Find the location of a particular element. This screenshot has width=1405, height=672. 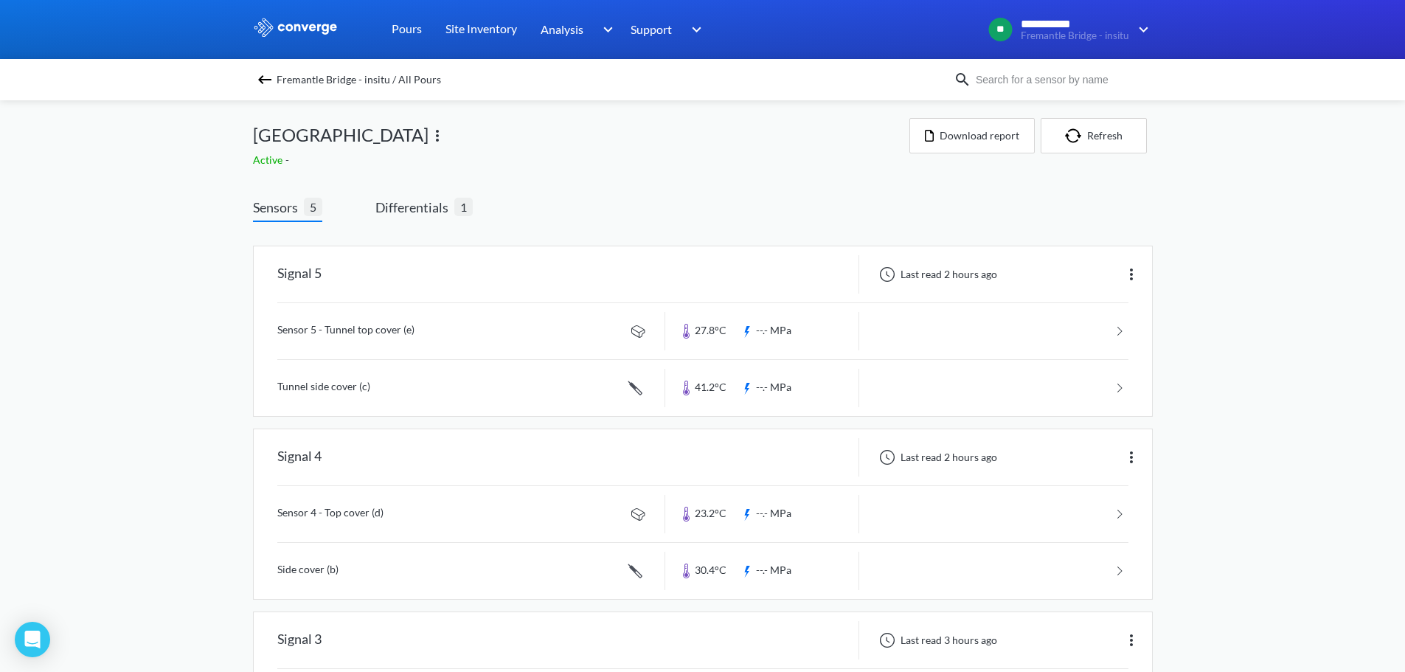

button: Refresh is located at coordinates (1094, 136).